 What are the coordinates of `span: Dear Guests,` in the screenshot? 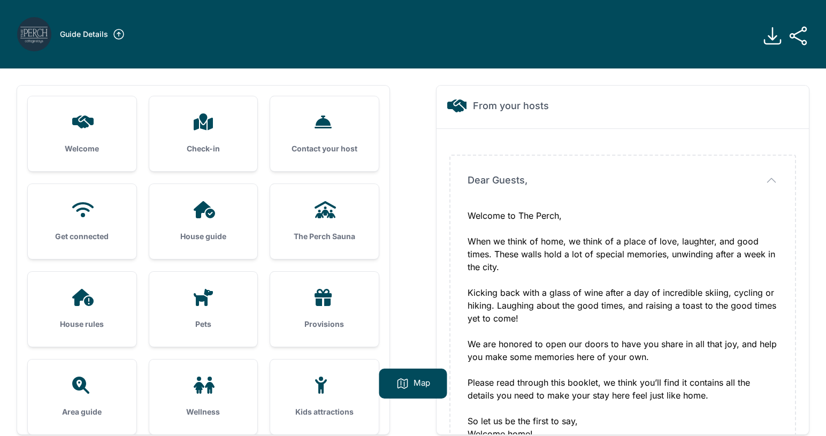 It's located at (497, 180).